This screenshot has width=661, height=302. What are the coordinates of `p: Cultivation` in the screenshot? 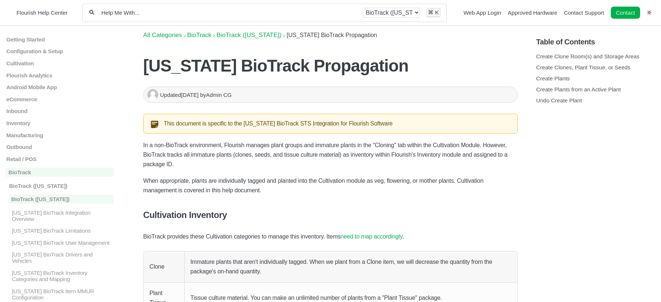 It's located at (59, 63).